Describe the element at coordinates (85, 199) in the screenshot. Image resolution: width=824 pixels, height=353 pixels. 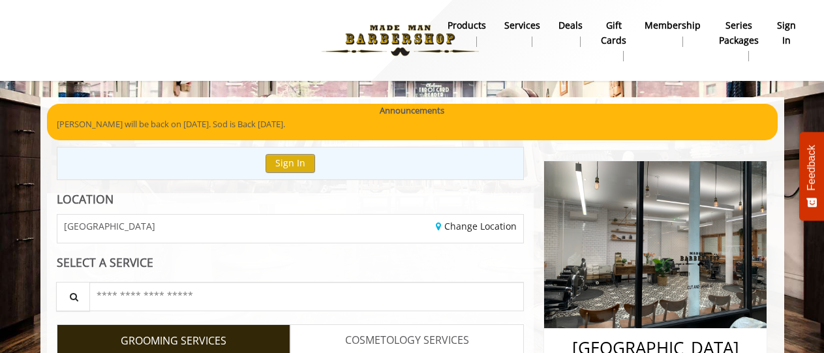
I see `b: LOCATION` at that location.